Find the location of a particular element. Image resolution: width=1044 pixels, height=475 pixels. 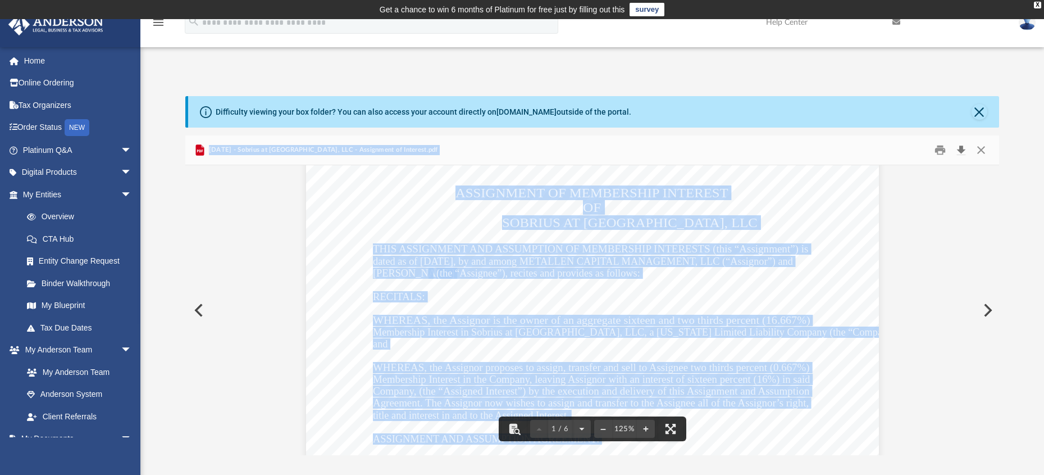

span: Membership Interest in the Company, leaving Assignor with an interest of sixteen percent (16%) in... is located at coordinates (591, 379).